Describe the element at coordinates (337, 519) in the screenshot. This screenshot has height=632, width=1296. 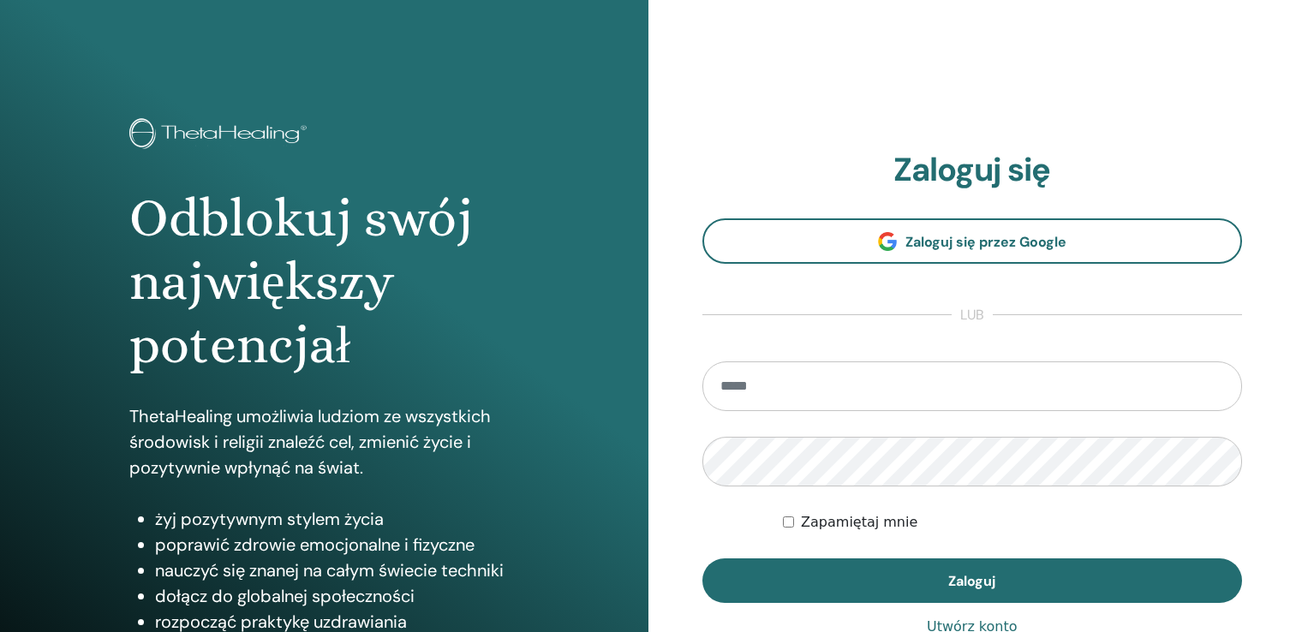
I see `li: żyj pozytywnym stylem życia` at that location.